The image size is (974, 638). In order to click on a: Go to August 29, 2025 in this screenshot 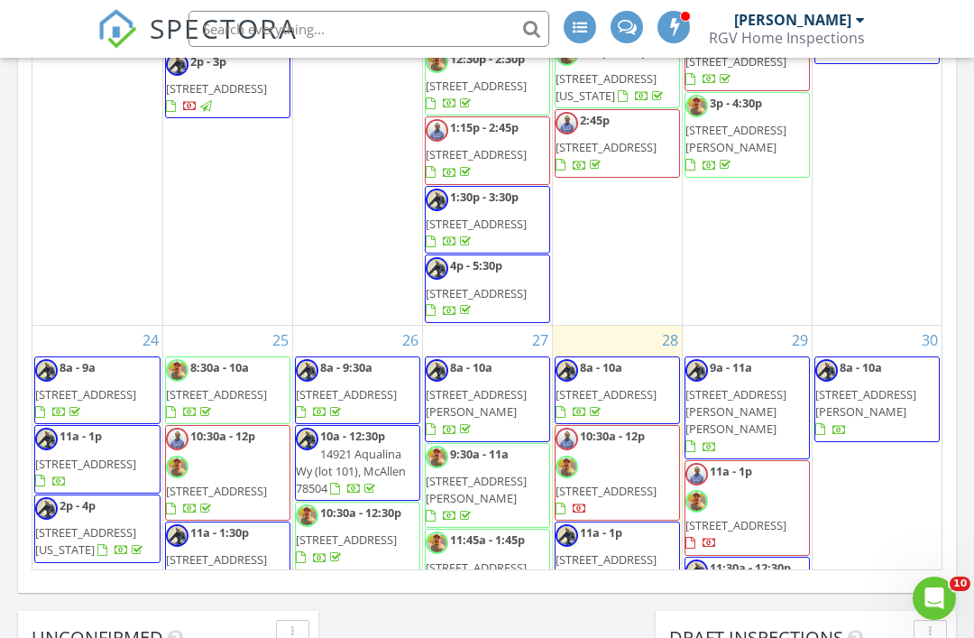, I will do `click(800, 340)`.